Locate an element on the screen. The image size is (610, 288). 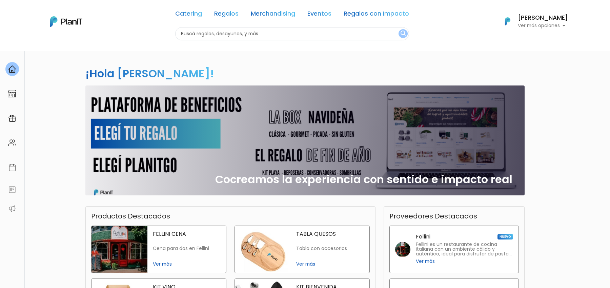
p: TABLA QUESOS is located at coordinates (330, 234).